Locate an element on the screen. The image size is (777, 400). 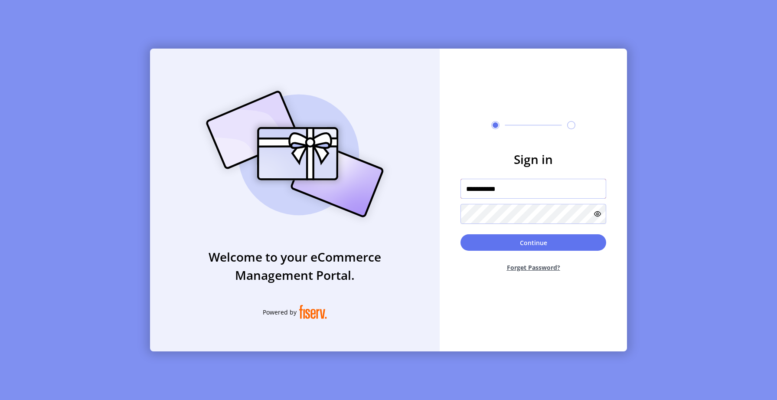
button: Continue is located at coordinates (533, 242).